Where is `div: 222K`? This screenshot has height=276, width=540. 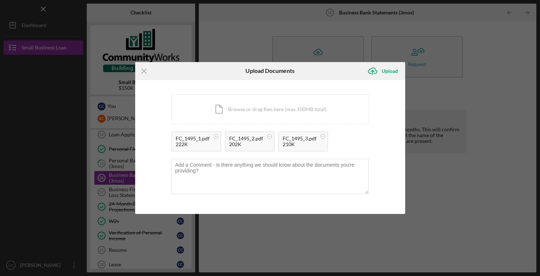
div: 222K is located at coordinates (193, 145).